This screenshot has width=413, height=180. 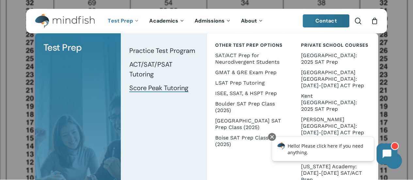 What do you see at coordinates (249, 93) in the screenshot?
I see `a: ISEE, SSAT, & HSPT Prep` at bounding box center [249, 93].